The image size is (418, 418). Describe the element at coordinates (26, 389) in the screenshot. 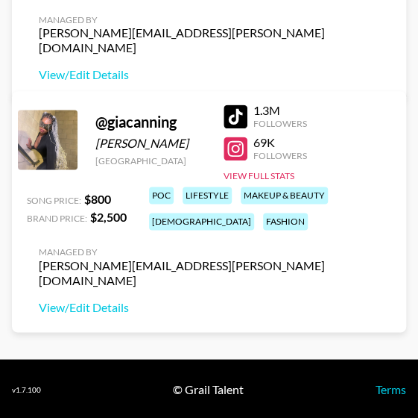

I see `div: v 1.7.100` at that location.